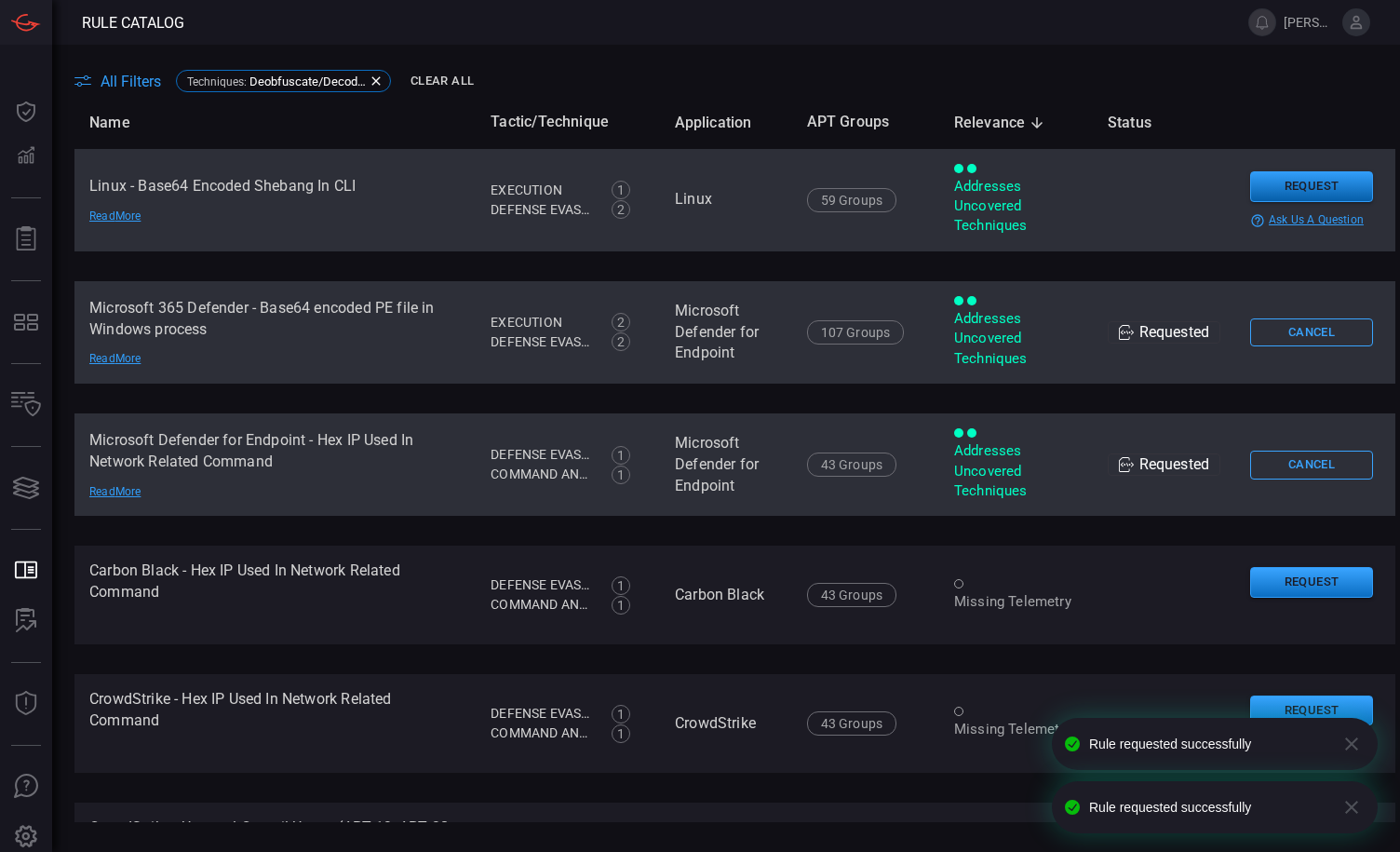 The image size is (1400, 852). What do you see at coordinates (852, 200) in the screenshot?
I see `div: 59 Groups` at bounding box center [852, 200].